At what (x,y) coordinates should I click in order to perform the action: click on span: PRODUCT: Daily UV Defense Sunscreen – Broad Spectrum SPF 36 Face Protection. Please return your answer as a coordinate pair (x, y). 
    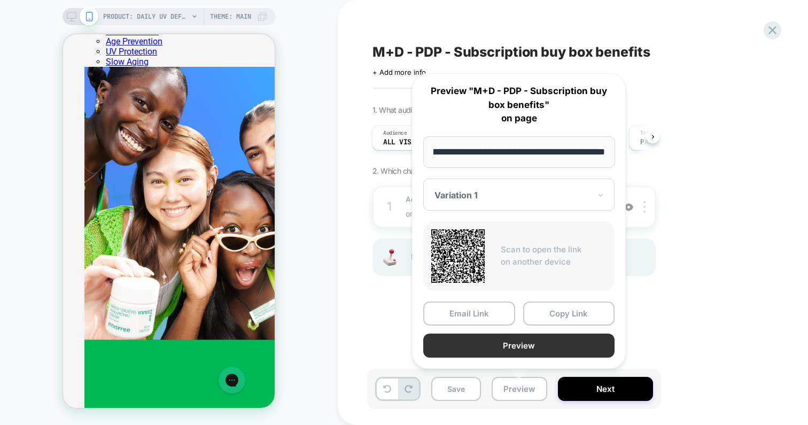
    Looking at the image, I should click on (146, 17).